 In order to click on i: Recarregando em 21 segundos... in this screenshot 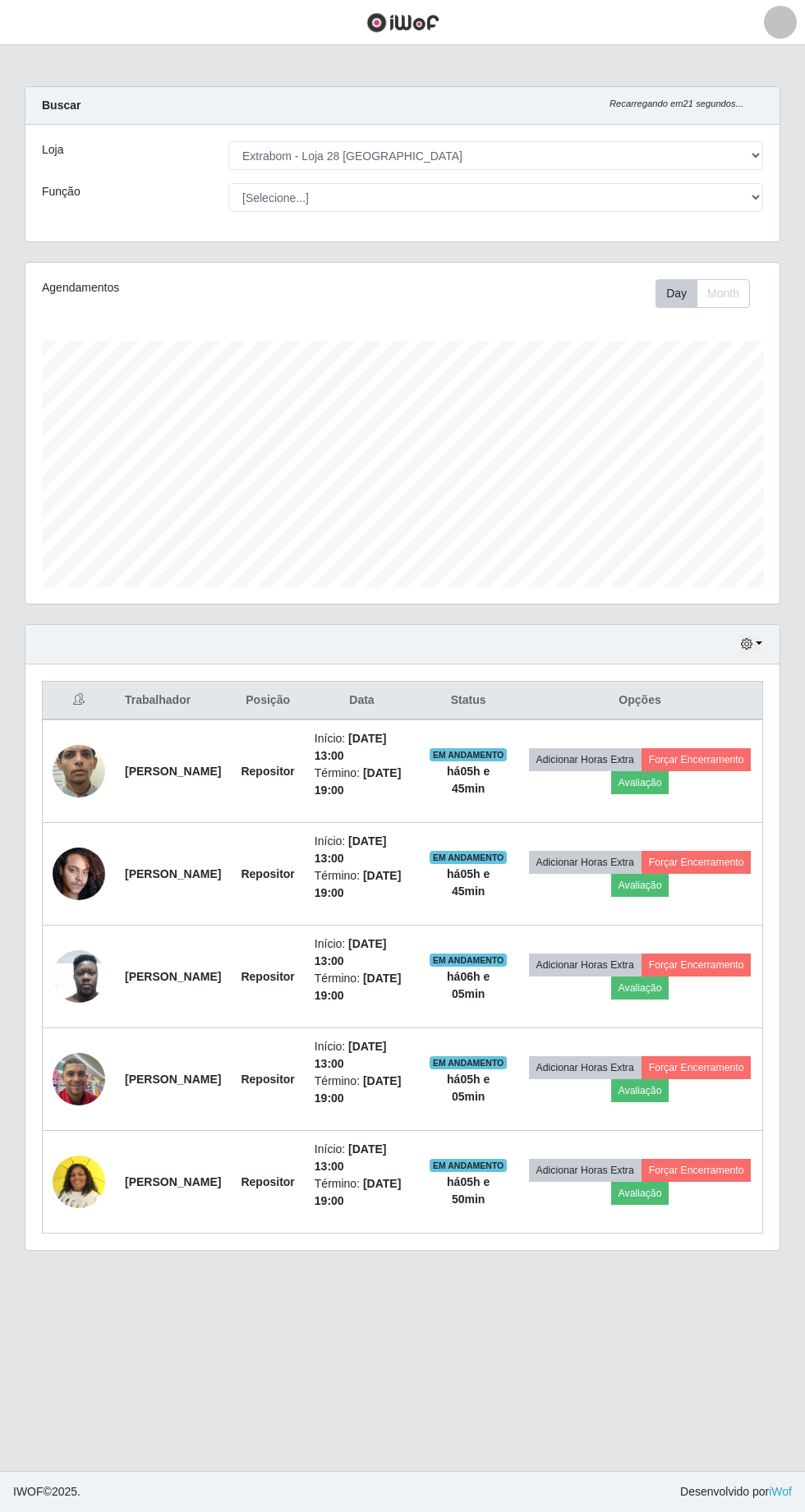, I will do `click(676, 103)`.